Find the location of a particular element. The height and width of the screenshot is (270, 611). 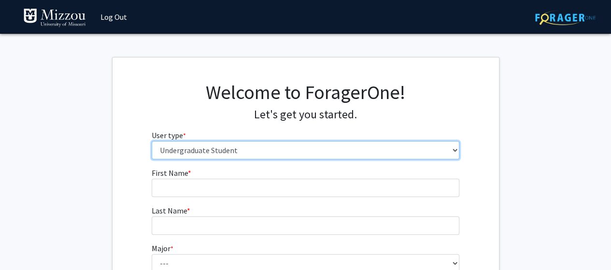

img: ForagerOne Logo is located at coordinates (566, 17).